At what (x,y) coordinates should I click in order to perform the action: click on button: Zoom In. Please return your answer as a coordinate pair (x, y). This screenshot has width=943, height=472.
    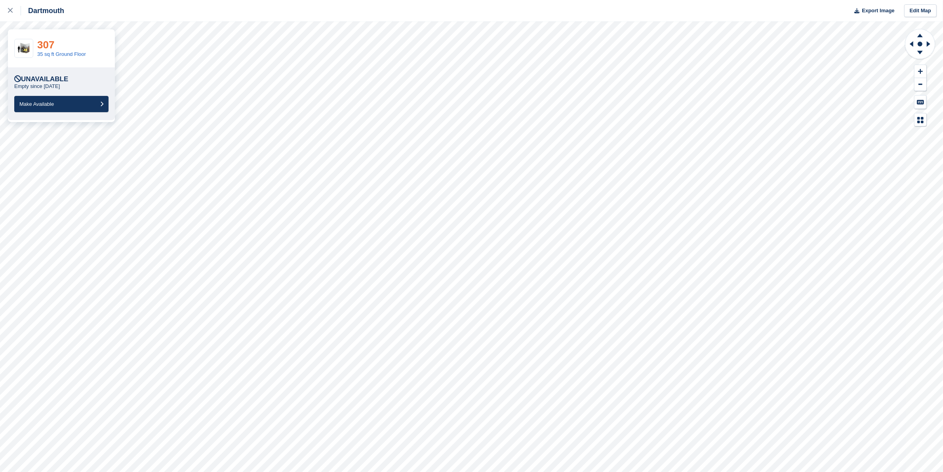
    Looking at the image, I should click on (920, 71).